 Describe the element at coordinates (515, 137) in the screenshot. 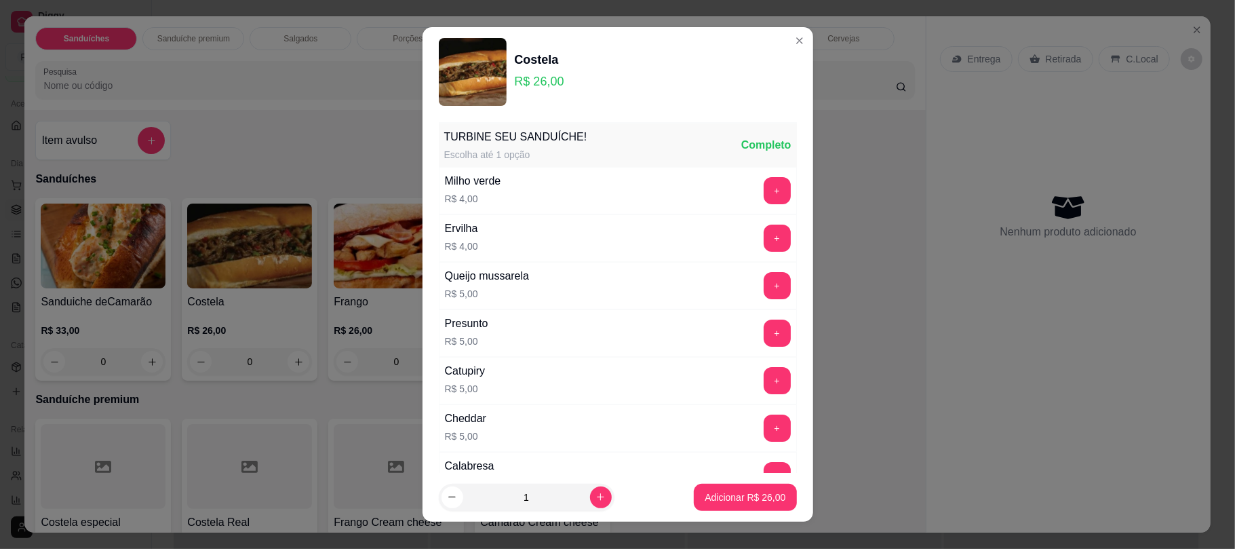

I see `div: TURBINE SEU SANDUÍCHE!` at that location.